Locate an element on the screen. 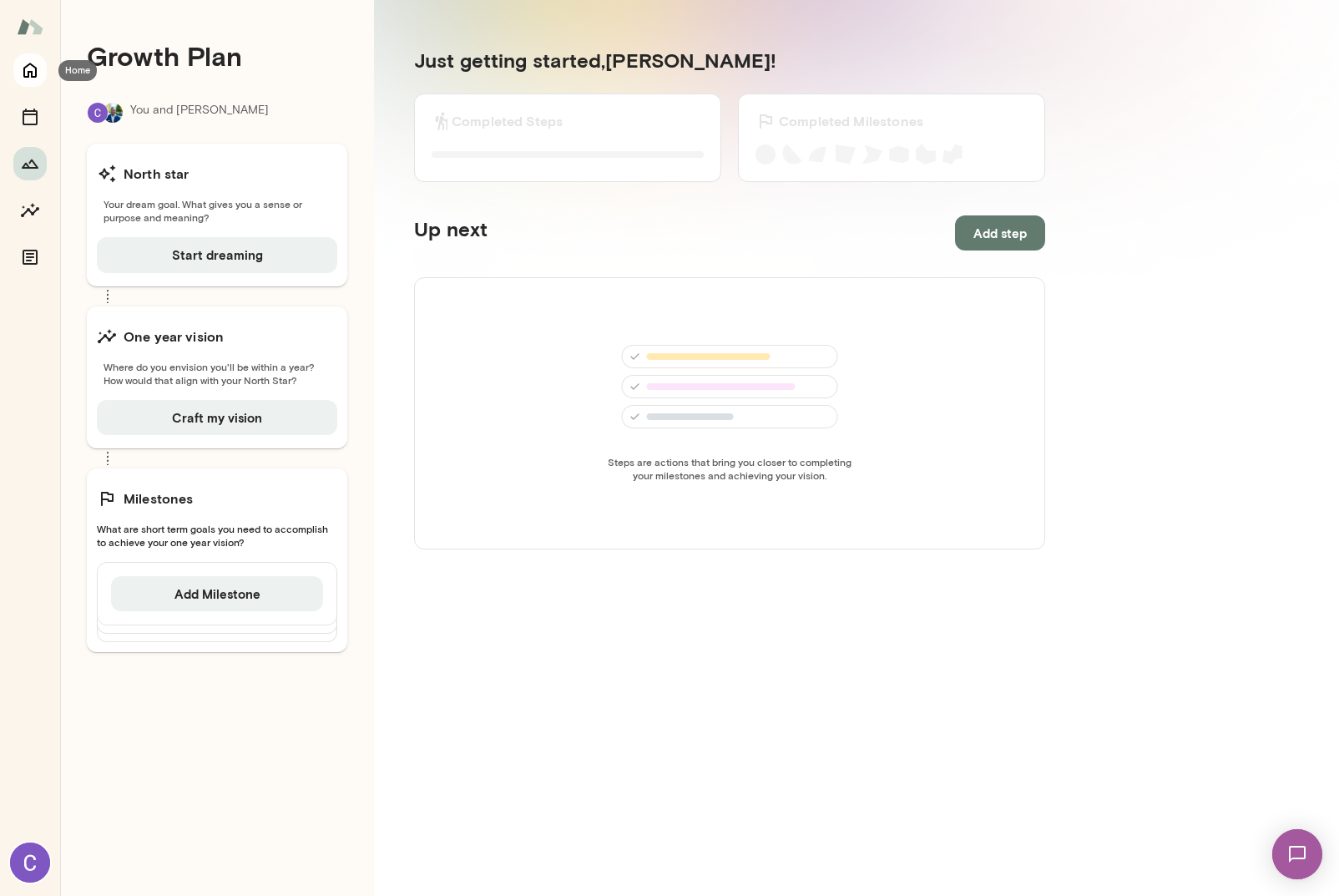 Image resolution: width=1339 pixels, height=896 pixels. img: Jay Floyd is located at coordinates (112, 112).